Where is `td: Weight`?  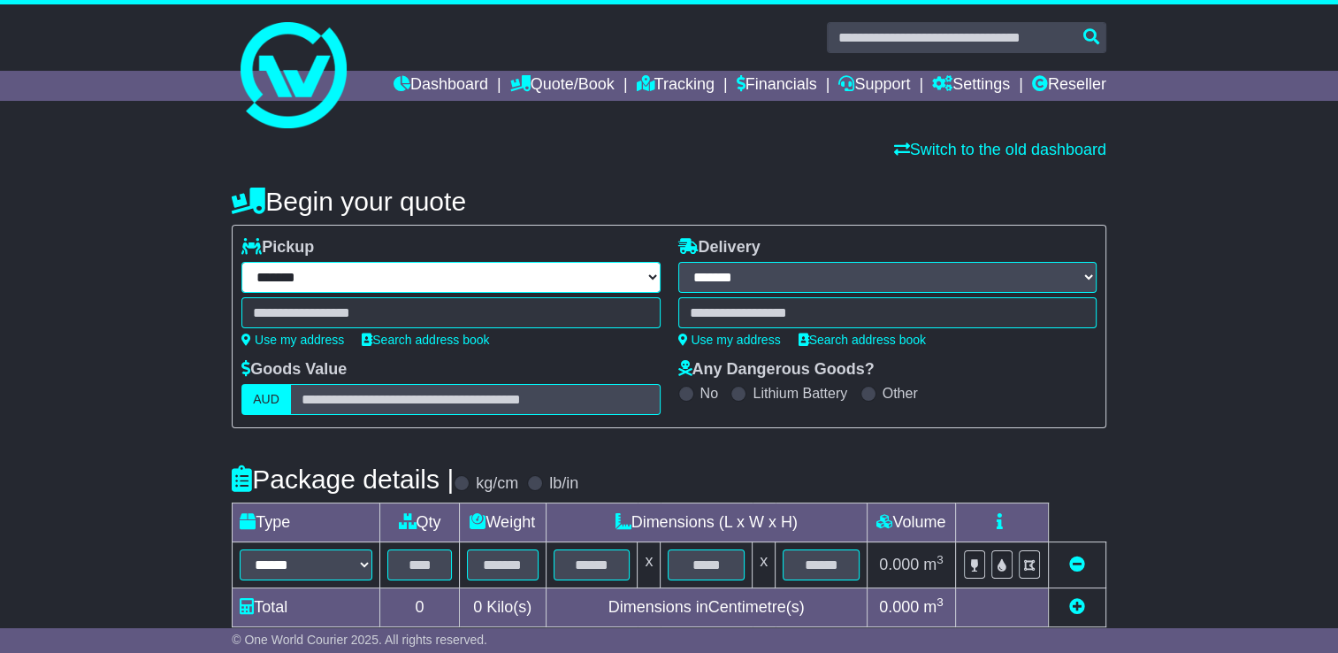 td: Weight is located at coordinates (502, 523).